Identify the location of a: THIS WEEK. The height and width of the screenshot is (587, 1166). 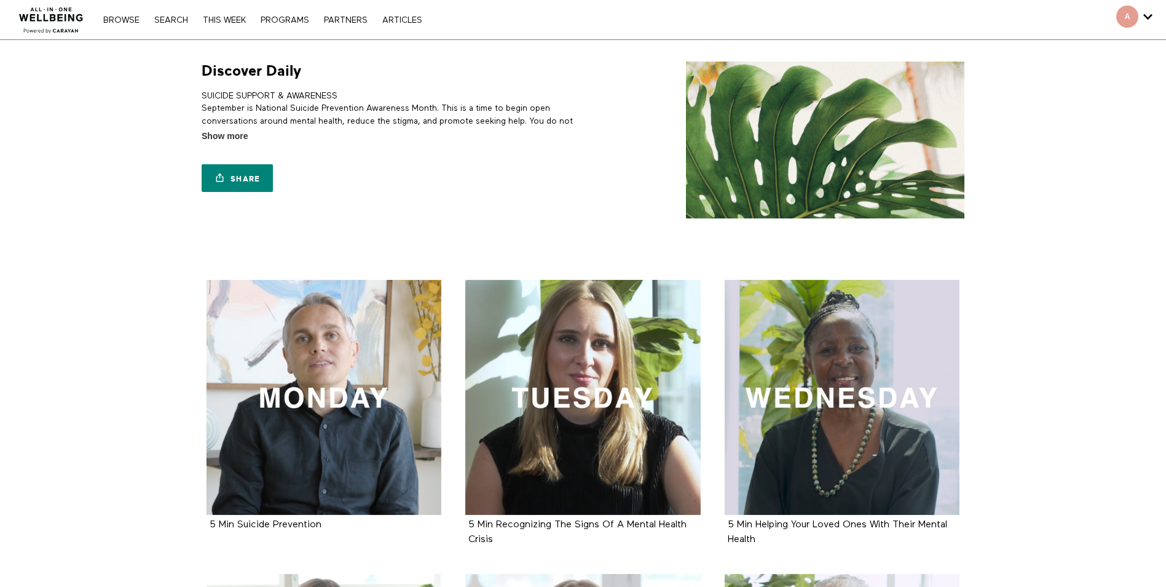
(224, 20).